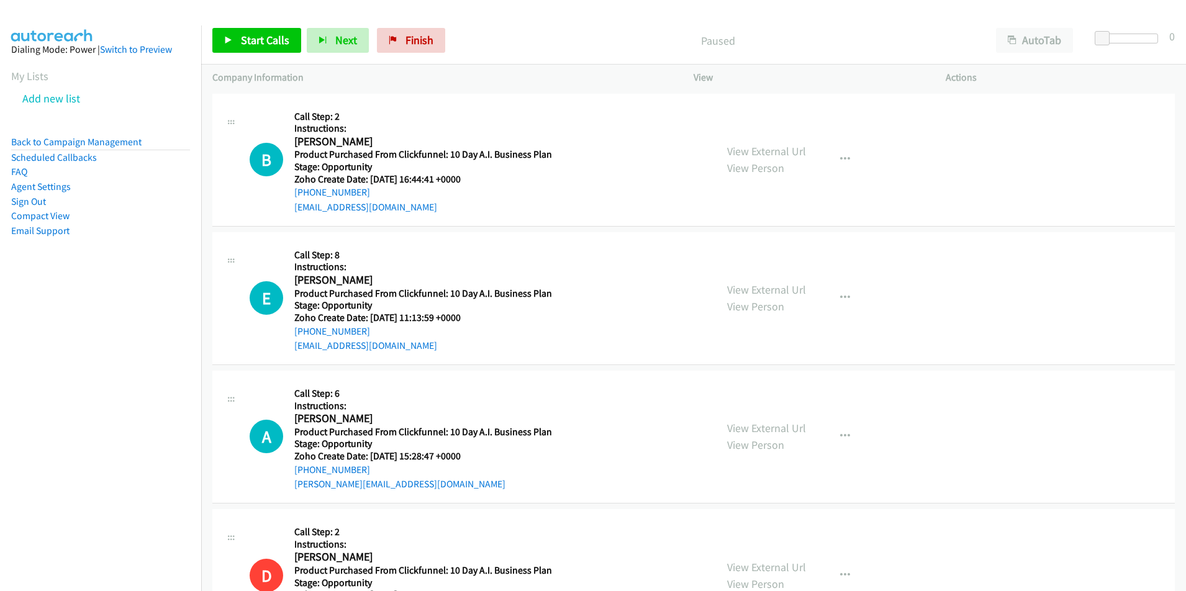 The height and width of the screenshot is (591, 1186). What do you see at coordinates (51, 98) in the screenshot?
I see `a: Add new list` at bounding box center [51, 98].